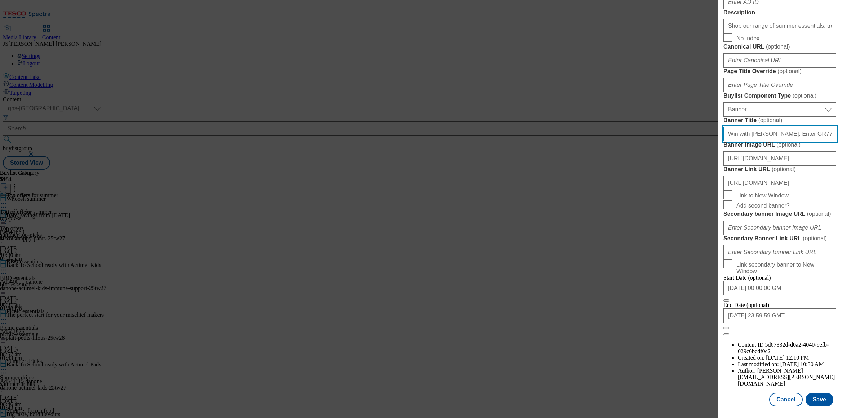 The width and height of the screenshot is (842, 418). I want to click on input: Enter Banner Title, so click(779, 134).